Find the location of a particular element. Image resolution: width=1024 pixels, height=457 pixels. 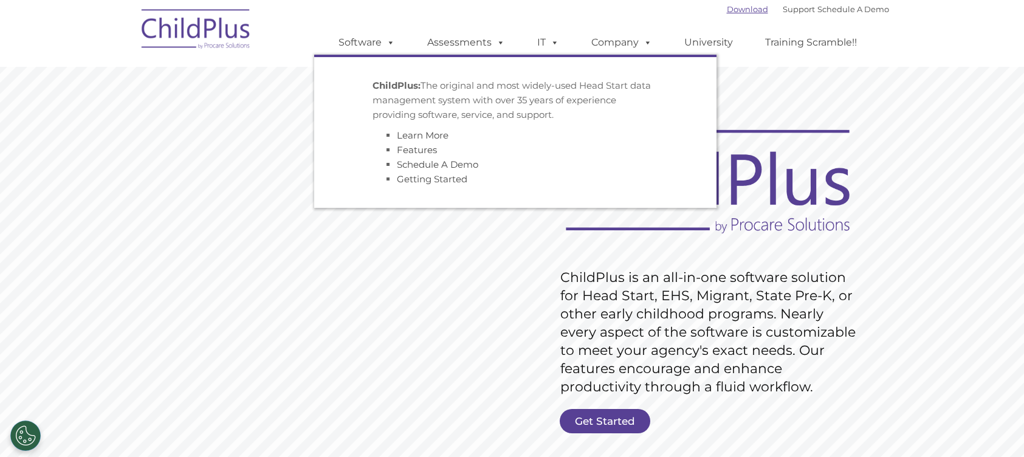

button: Cookies Settings is located at coordinates (26, 436).